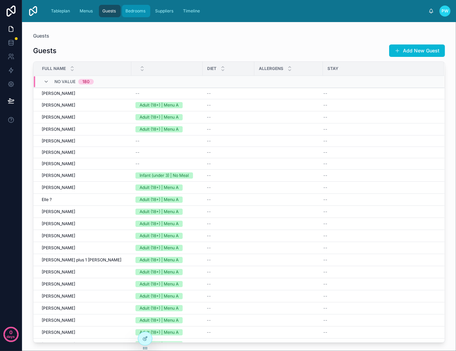  What do you see at coordinates (11, 333) in the screenshot?
I see `p: 0` at bounding box center [11, 333].